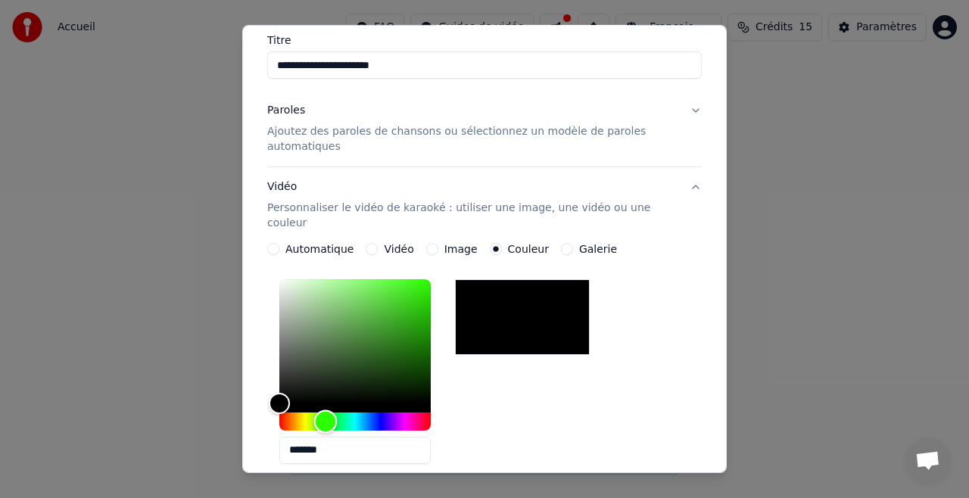  Describe the element at coordinates (472, 205) in the screenshot. I see `div: Vidéo` at that location.